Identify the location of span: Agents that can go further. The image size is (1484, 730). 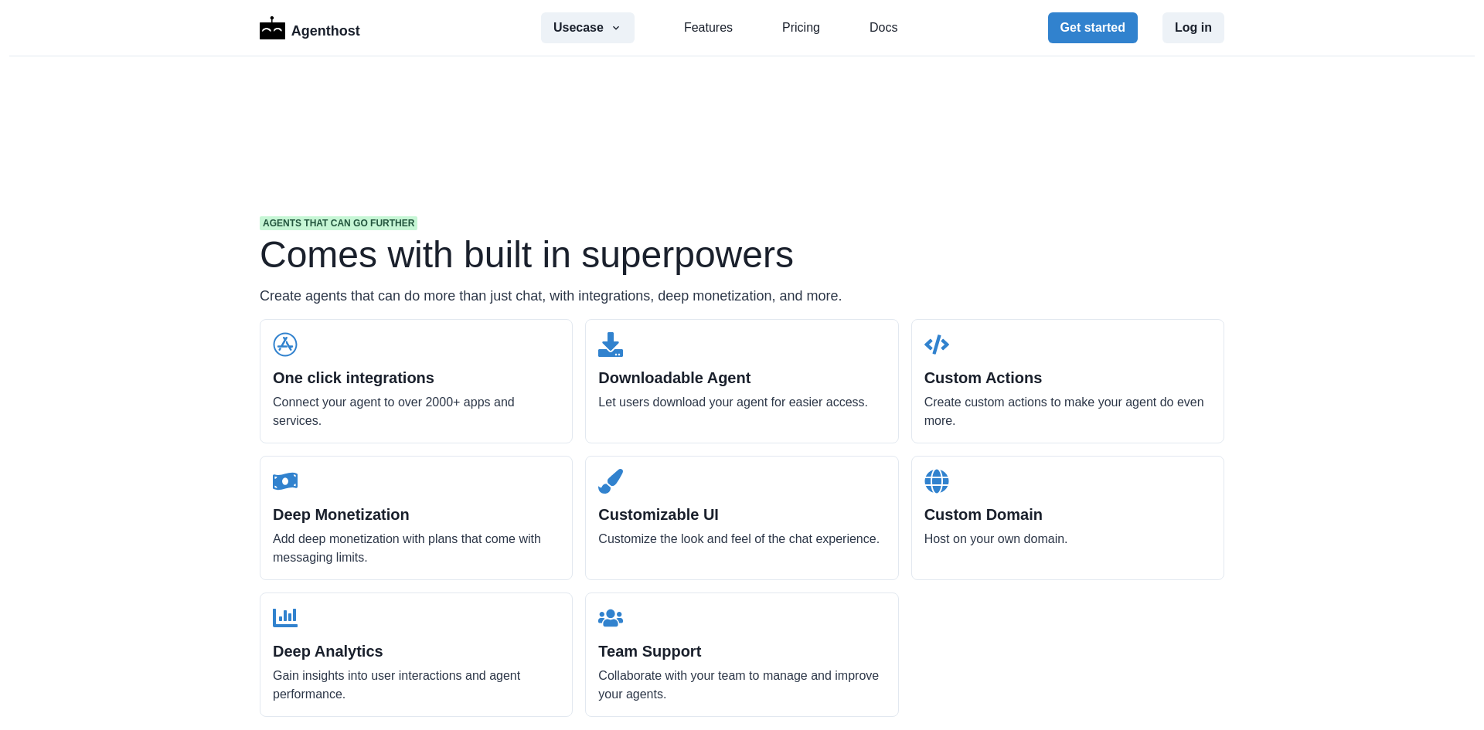
(338, 223).